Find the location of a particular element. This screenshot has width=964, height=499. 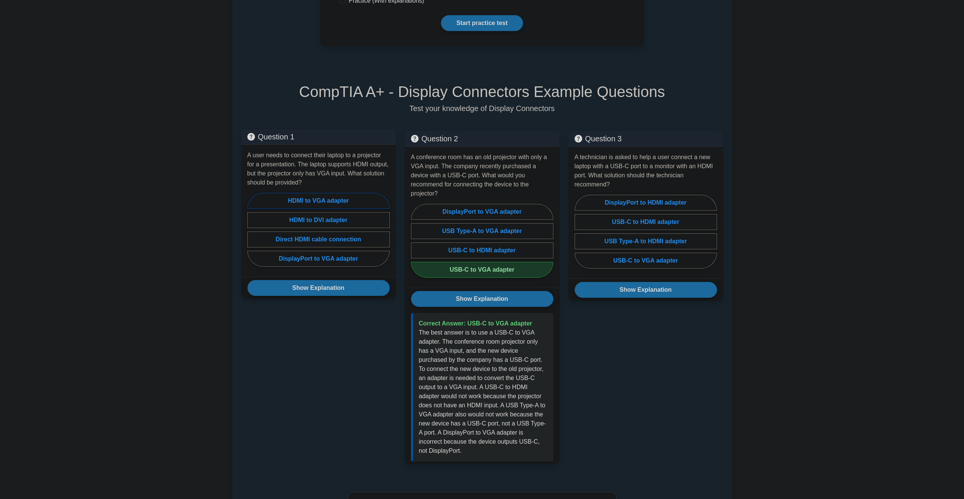

h5: Question 2 is located at coordinates (482, 139).